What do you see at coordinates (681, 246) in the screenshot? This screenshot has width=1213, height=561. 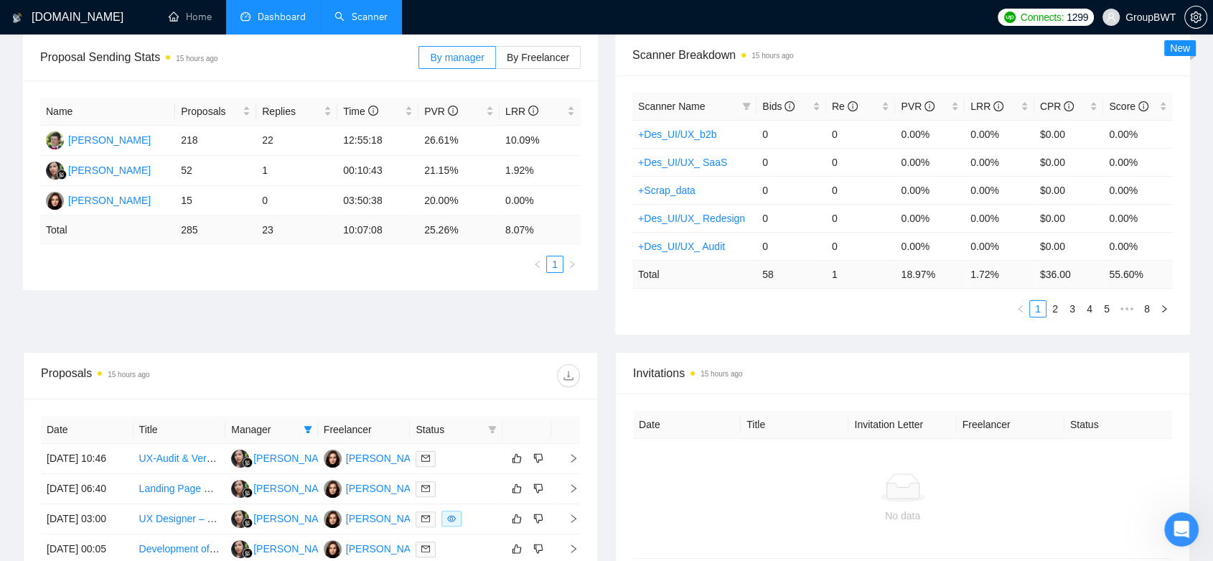 I see `a: +Des_UI/UX_ Audit` at bounding box center [681, 246].